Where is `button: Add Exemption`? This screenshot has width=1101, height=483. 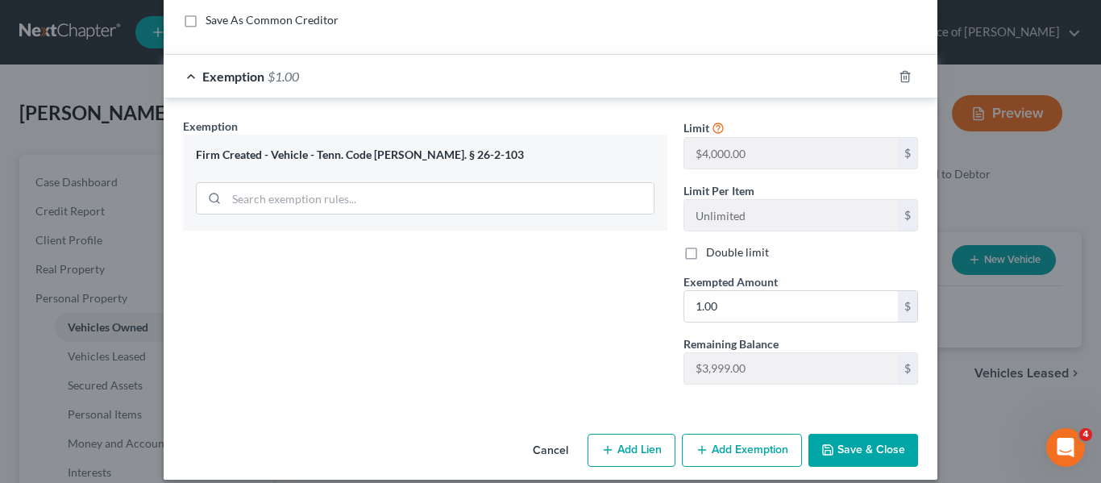 button: Add Exemption is located at coordinates (742, 451).